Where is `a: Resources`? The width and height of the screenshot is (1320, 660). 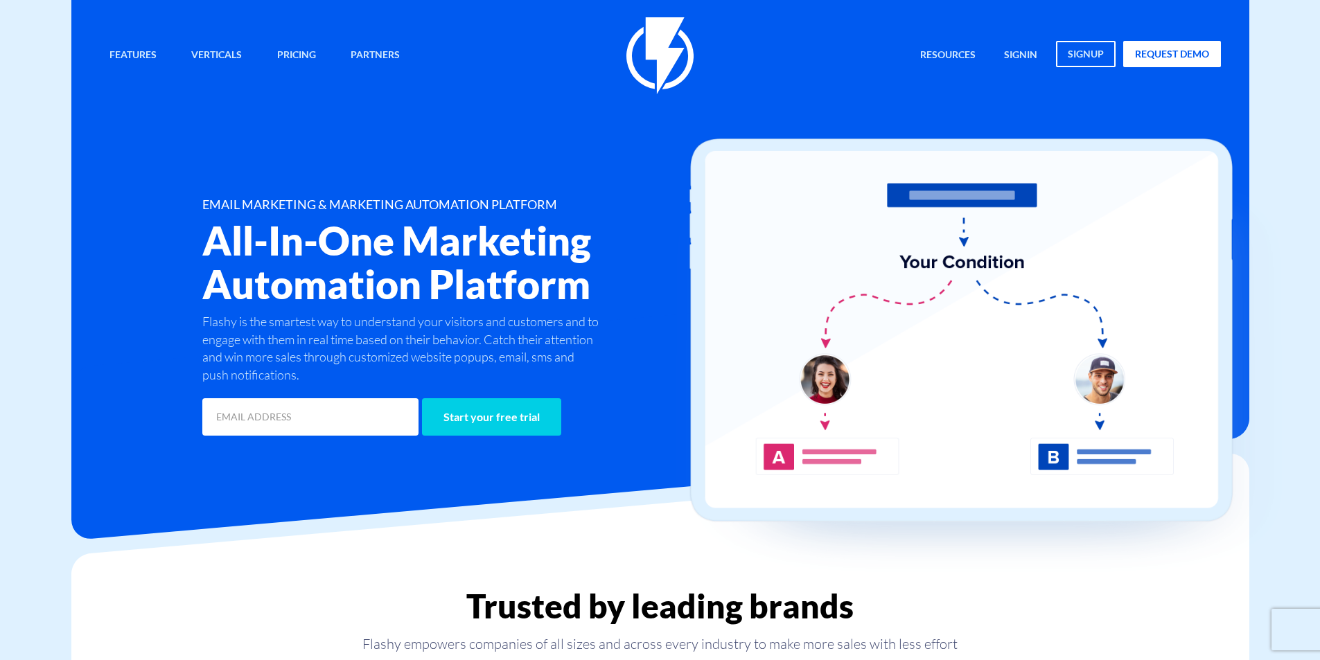
a: Resources is located at coordinates (948, 55).